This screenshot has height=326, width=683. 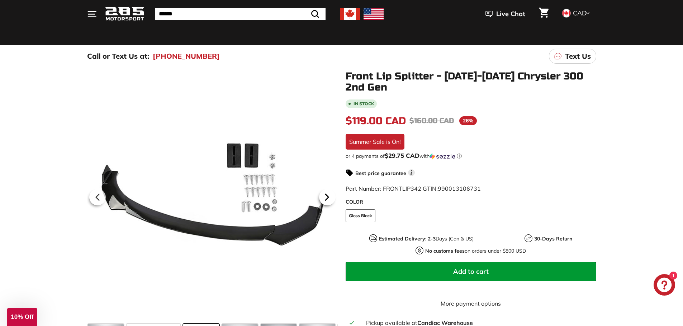 What do you see at coordinates (363, 104) in the screenshot?
I see `b: In stock` at bounding box center [363, 104].